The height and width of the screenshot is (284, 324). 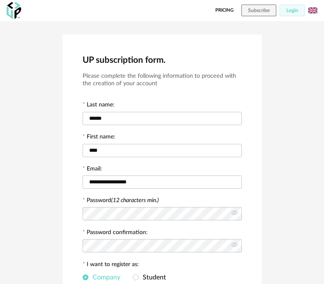 I want to click on h2: UP subscription form., so click(x=162, y=60).